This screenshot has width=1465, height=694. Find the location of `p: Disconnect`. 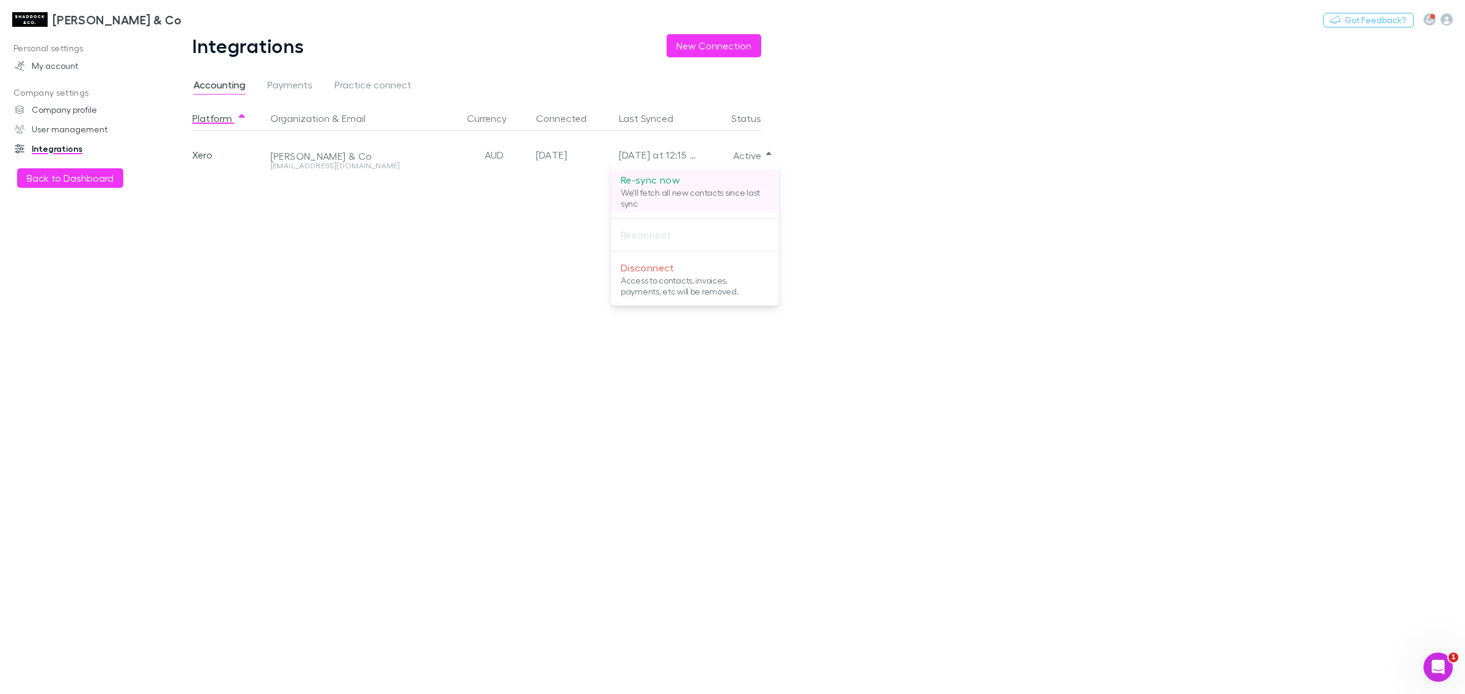

p: Disconnect is located at coordinates (694, 268).